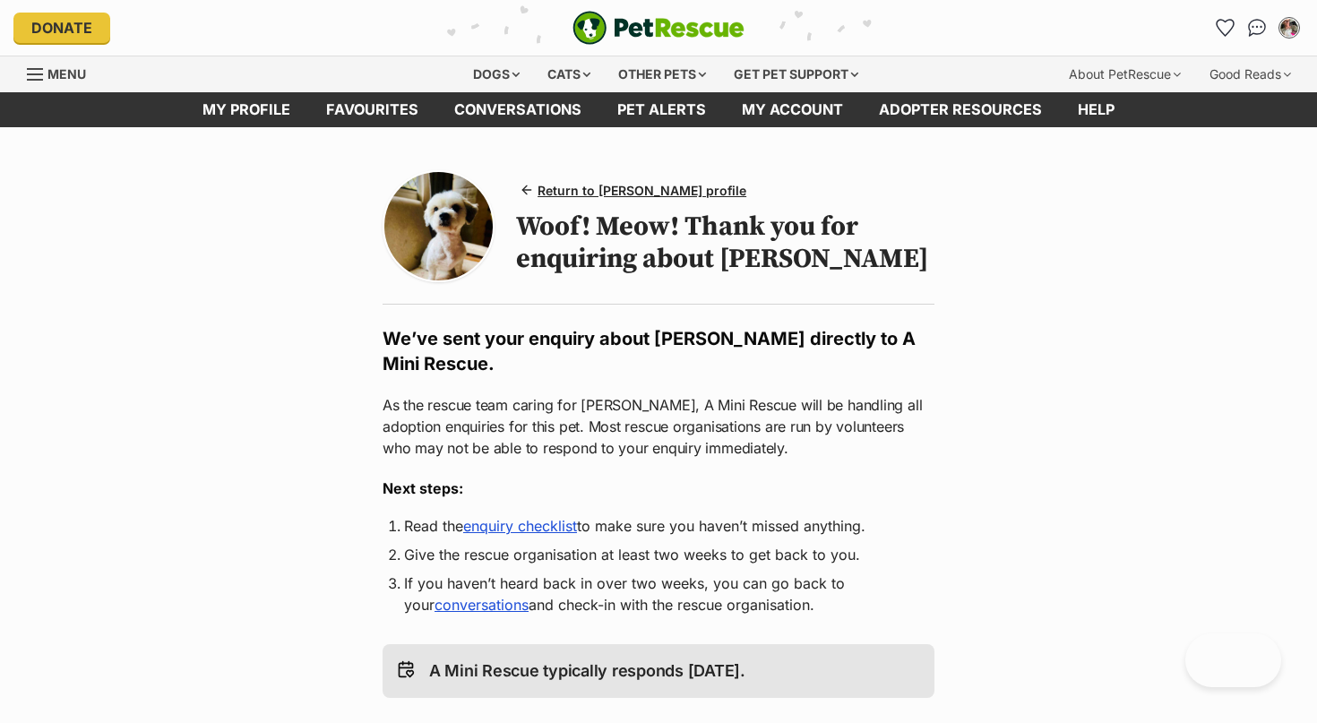 Image resolution: width=1317 pixels, height=723 pixels. What do you see at coordinates (66, 73) in the screenshot?
I see `span: Menu` at bounding box center [66, 73].